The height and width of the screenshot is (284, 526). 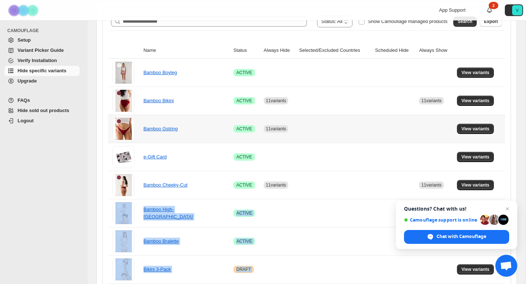 What do you see at coordinates (43, 110) in the screenshot?
I see `span: Hide sold out products` at bounding box center [43, 110].